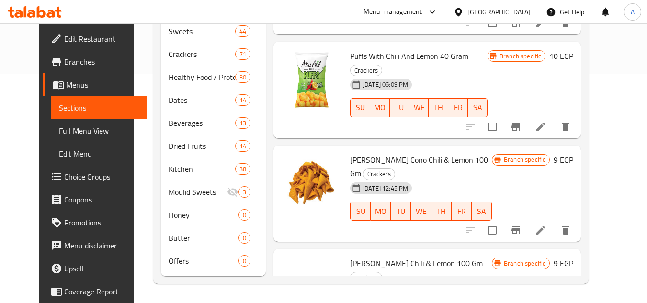  What do you see at coordinates (202, 146) in the screenshot?
I see `div: Dried Fruits` at bounding box center [202, 146].